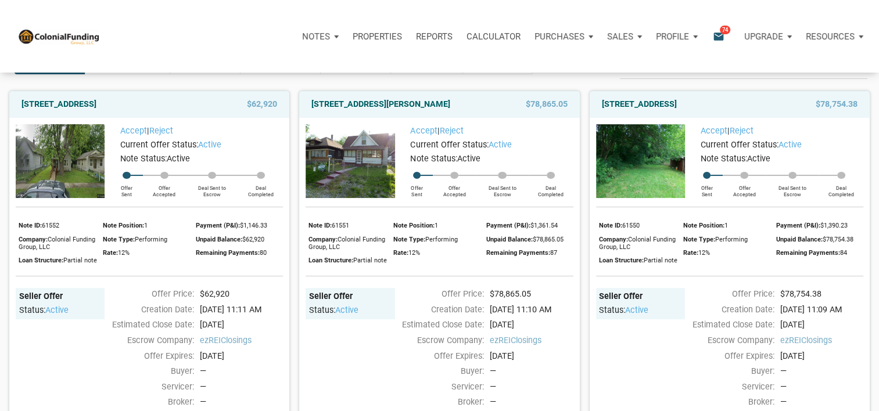 The width and height of the screenshot is (879, 411). What do you see at coordinates (610, 225) in the screenshot?
I see `span: Note ID:` at bounding box center [610, 225].